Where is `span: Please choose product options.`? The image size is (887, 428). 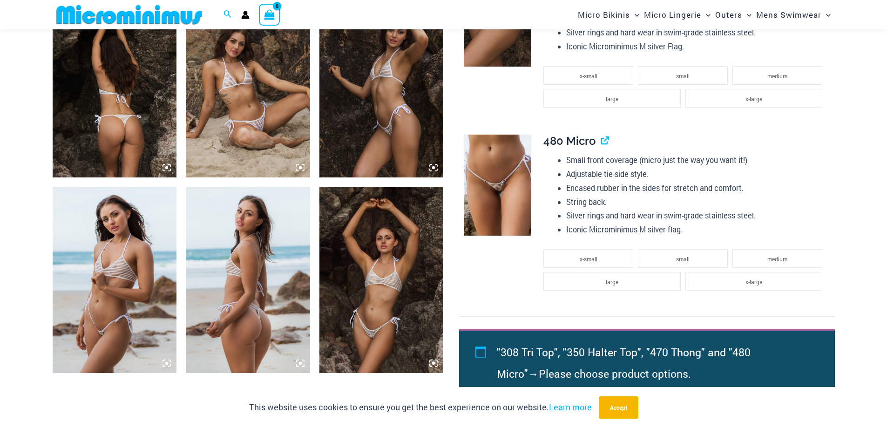
span: Please choose product options. is located at coordinates (615, 374).